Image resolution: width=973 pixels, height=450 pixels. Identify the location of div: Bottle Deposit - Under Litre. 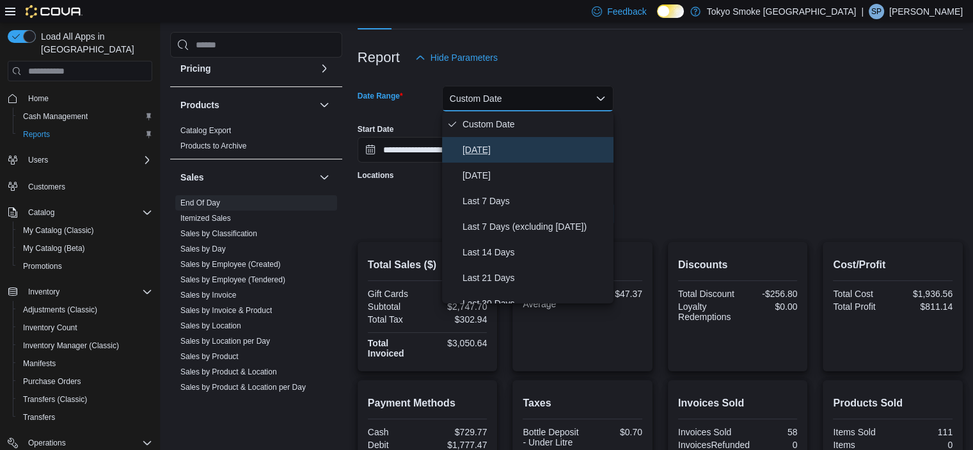
(551, 437).